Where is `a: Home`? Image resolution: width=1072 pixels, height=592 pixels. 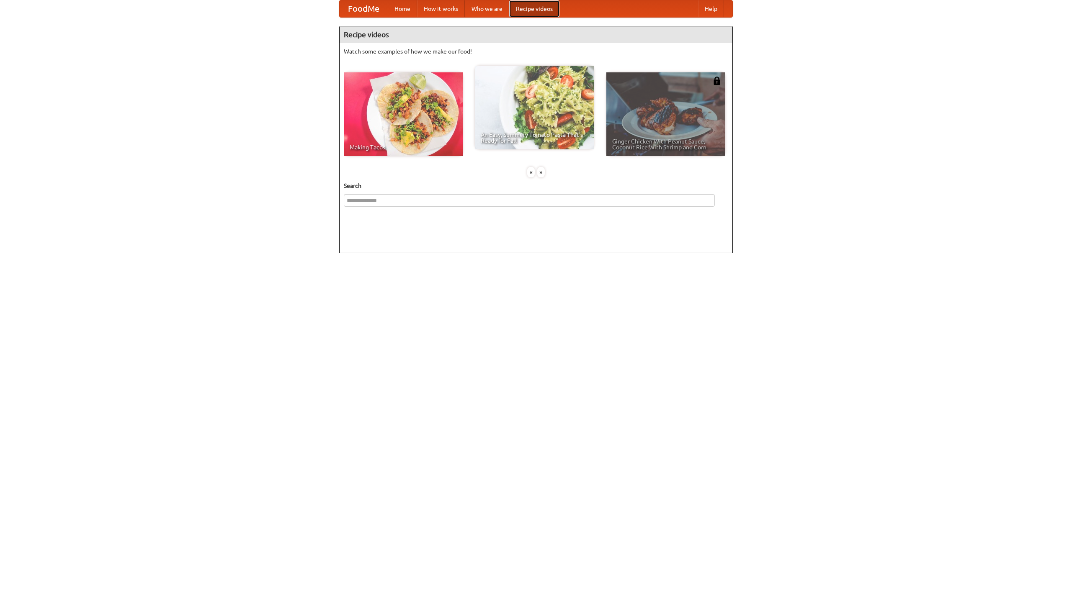 a: Home is located at coordinates (402, 9).